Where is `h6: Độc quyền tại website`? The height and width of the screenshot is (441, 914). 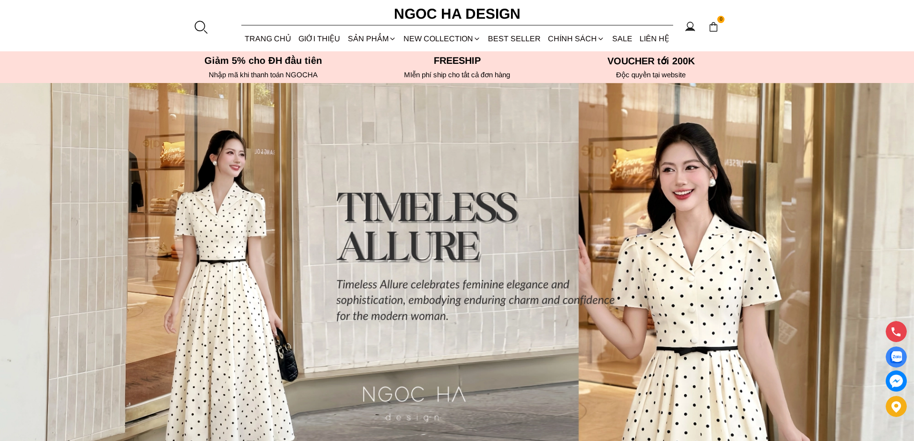 h6: Độc quyền tại website is located at coordinates (651, 75).